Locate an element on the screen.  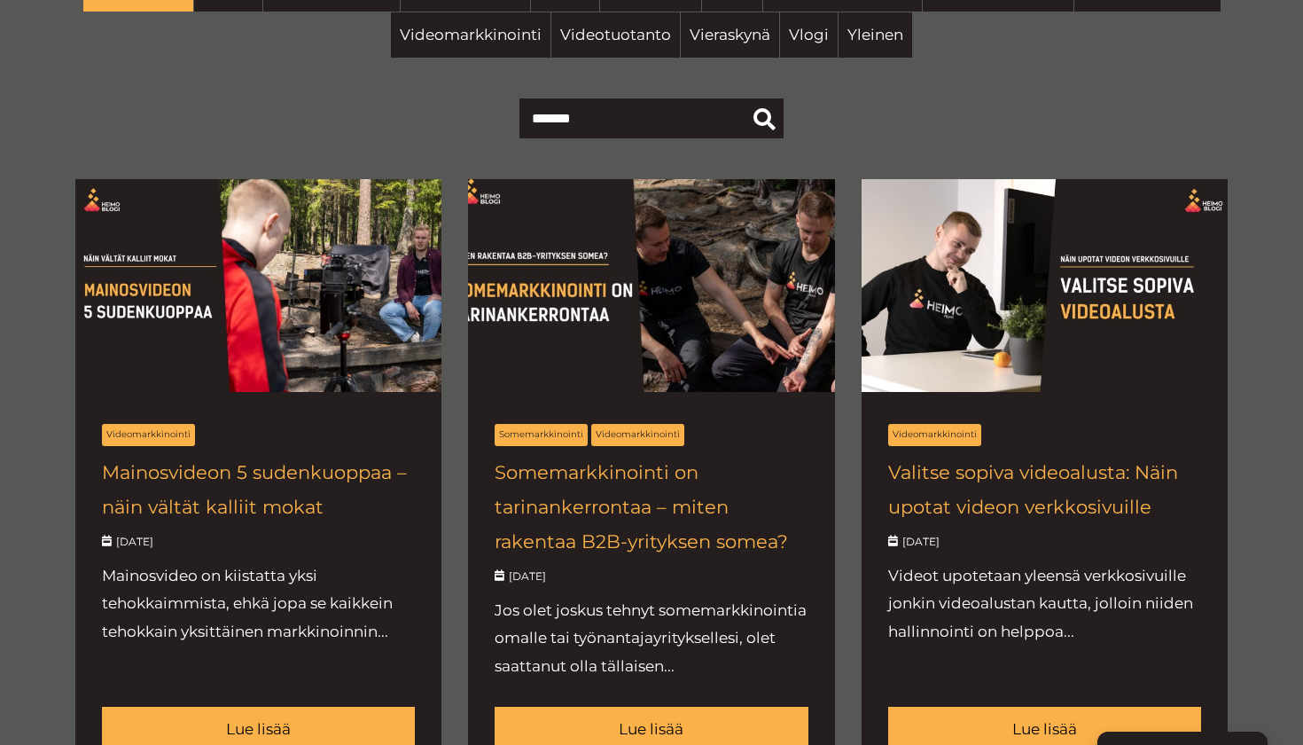
a: Vieraskynä is located at coordinates (730, 35).